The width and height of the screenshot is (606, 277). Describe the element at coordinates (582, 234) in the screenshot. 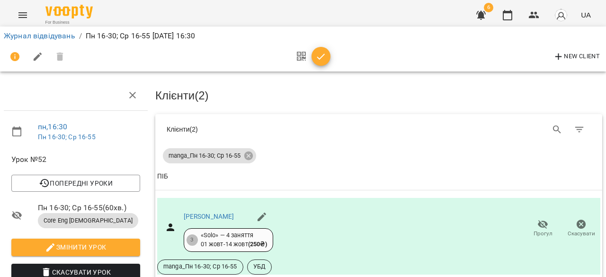

I see `span: Скасувати` at that location.